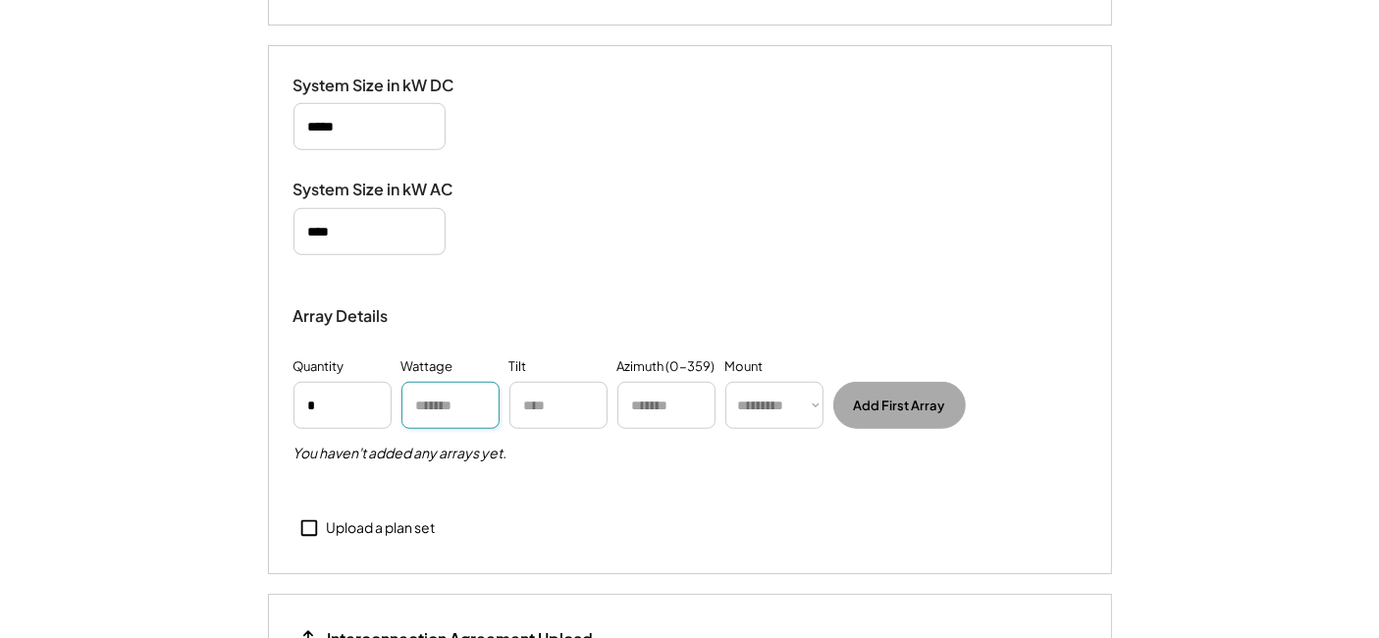 This screenshot has height=638, width=1379. Describe the element at coordinates (381, 528) in the screenshot. I see `div: Upload a plan set` at that location.